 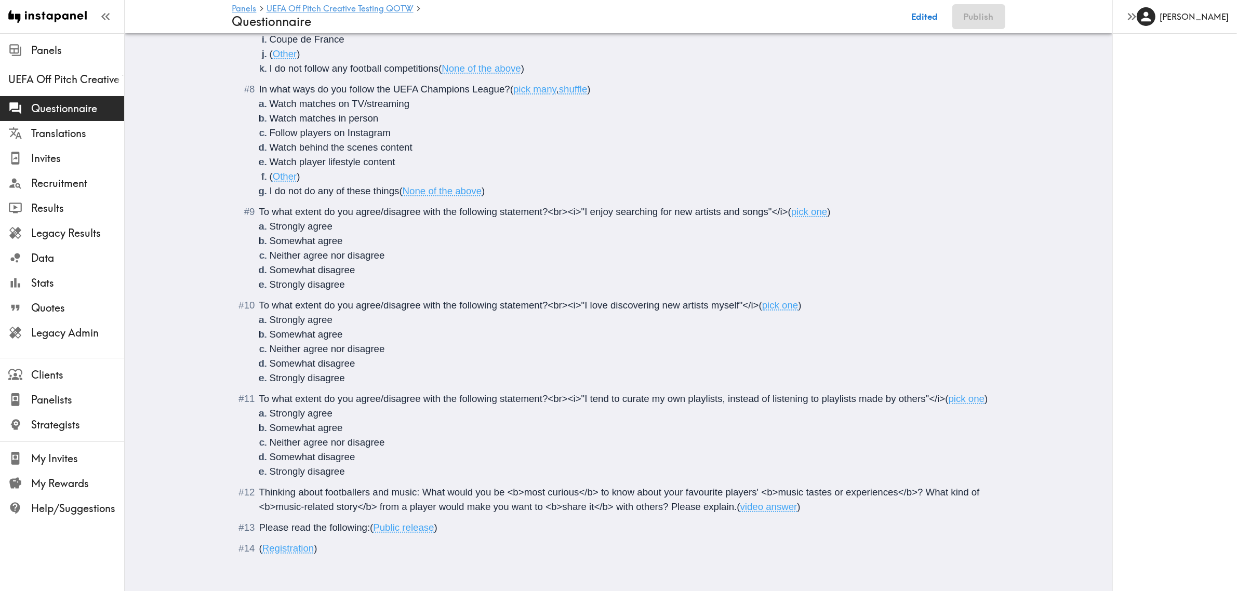 What do you see at coordinates (324, 118) in the screenshot?
I see `span: Watch matches in person` at bounding box center [324, 118].